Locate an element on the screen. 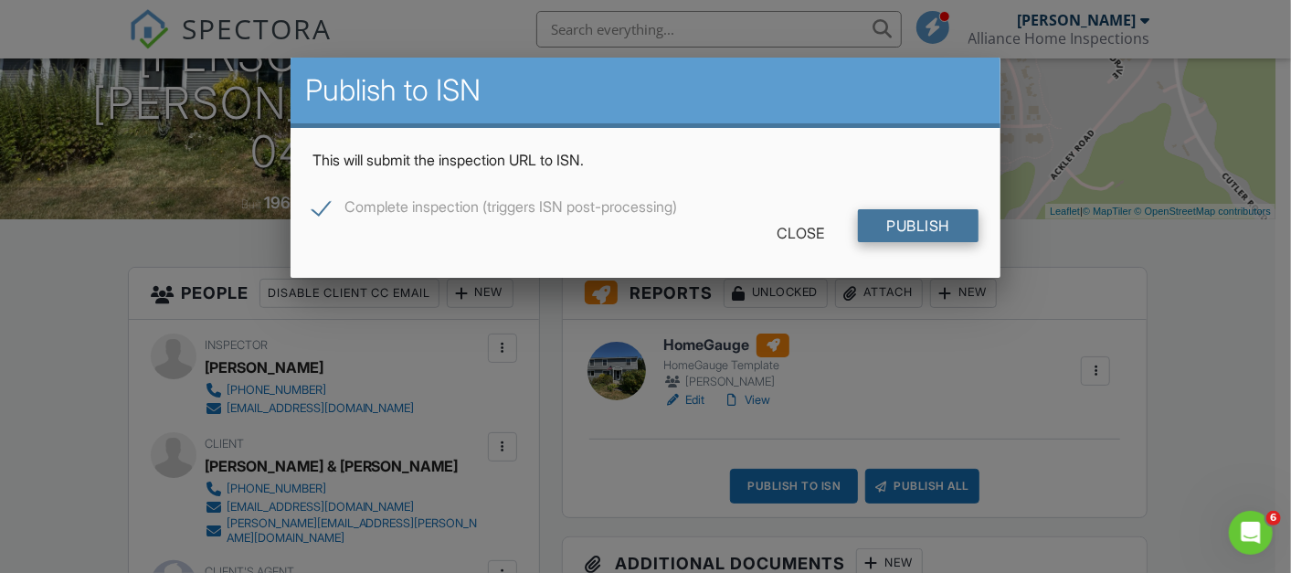 The image size is (1291, 573). label: Complete inspection (triggers ISN post-processing) is located at coordinates (494, 209).